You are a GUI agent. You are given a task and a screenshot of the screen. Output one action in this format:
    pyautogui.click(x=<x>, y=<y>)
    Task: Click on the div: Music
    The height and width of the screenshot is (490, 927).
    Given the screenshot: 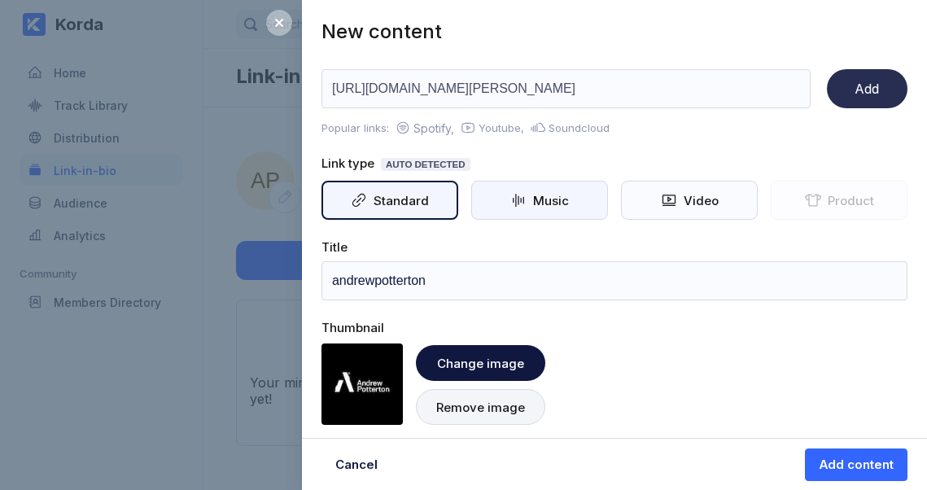 What is the action you would take?
    pyautogui.click(x=547, y=200)
    